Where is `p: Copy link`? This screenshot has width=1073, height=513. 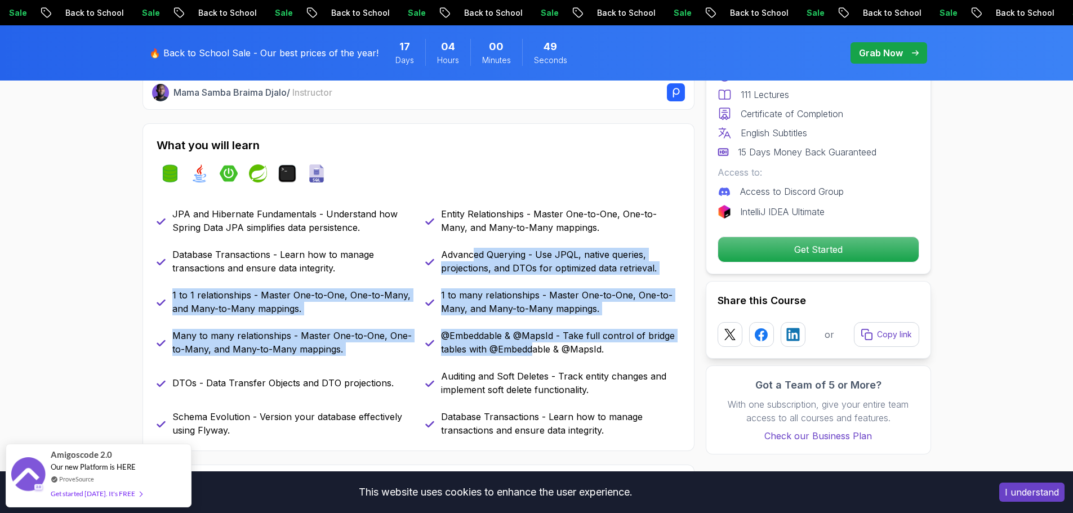
p: Copy link is located at coordinates (895, 335).